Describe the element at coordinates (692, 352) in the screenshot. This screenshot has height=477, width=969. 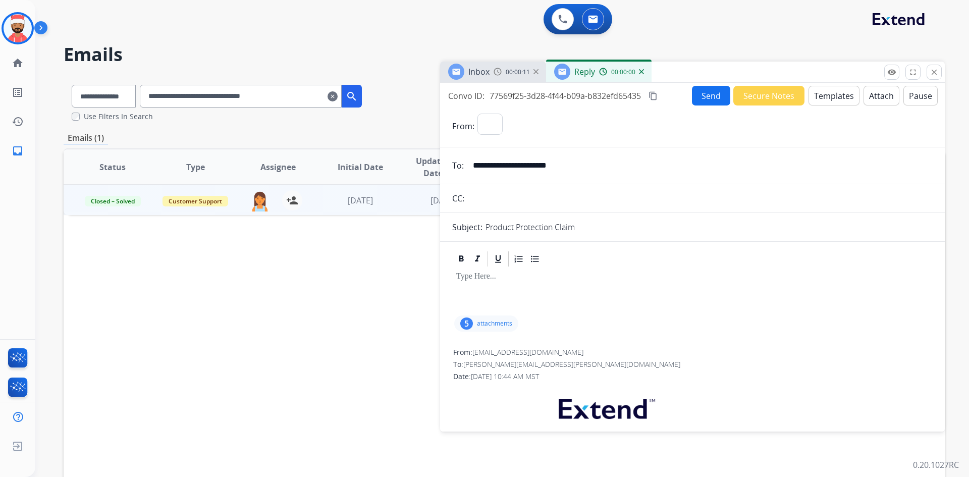
I see `div: From:` at that location.